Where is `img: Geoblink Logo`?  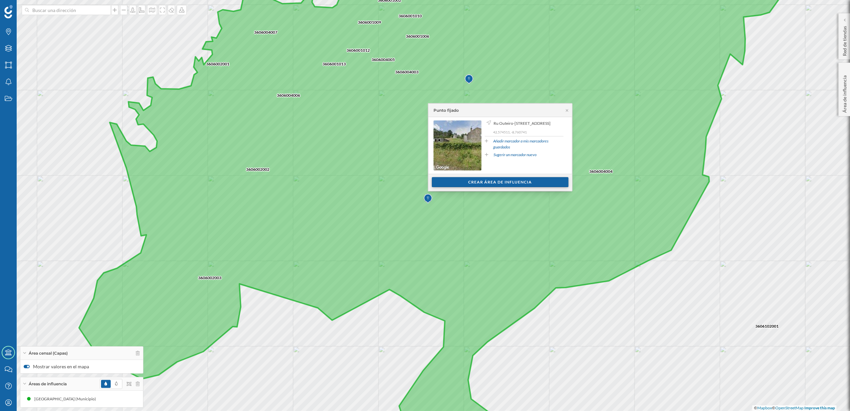
img: Geoblink Logo is located at coordinates (8, 12).